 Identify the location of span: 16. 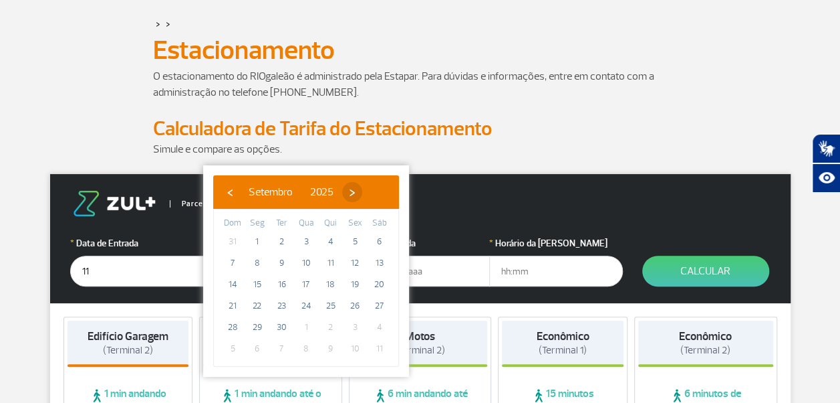
(281, 284).